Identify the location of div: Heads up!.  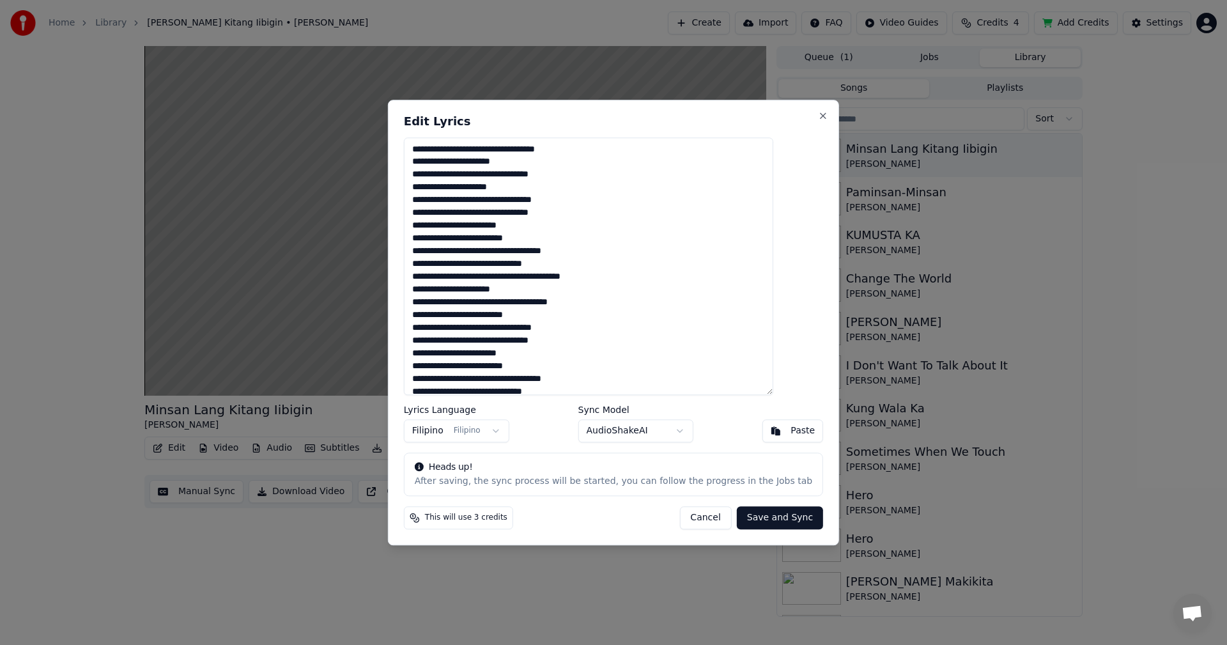
(613, 467).